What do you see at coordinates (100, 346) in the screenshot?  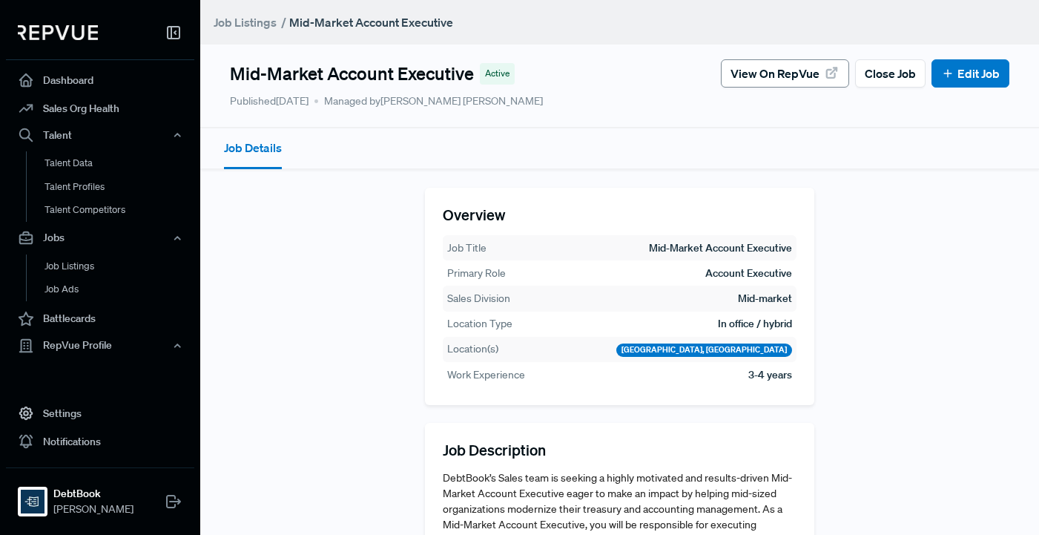 I see `button: RepVue Profile` at bounding box center [100, 346].